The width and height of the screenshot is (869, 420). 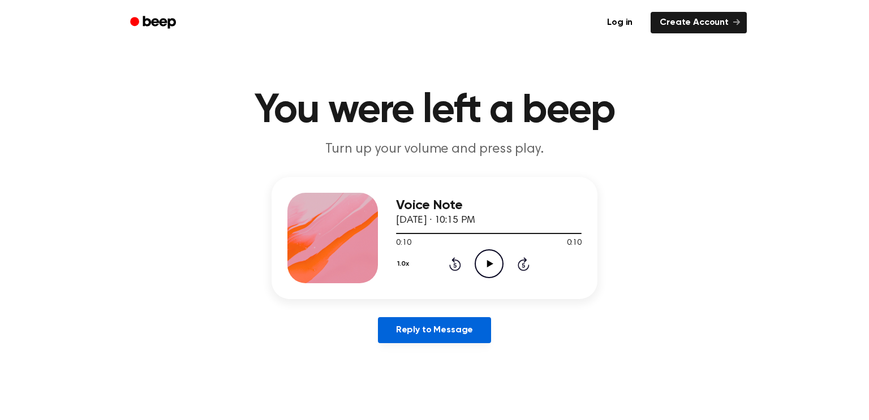 What do you see at coordinates (620, 23) in the screenshot?
I see `a: Log in` at bounding box center [620, 23].